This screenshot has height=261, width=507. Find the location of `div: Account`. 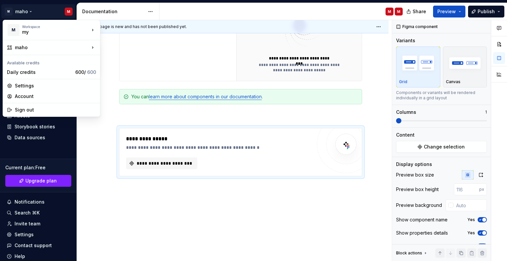

div: Account is located at coordinates (55, 96).